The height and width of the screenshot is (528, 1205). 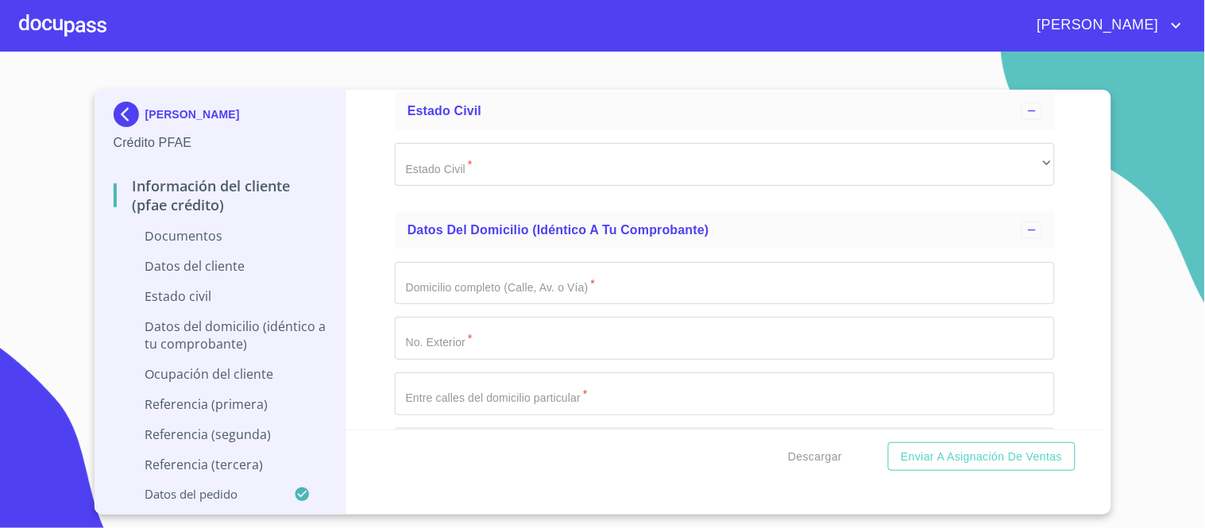 What do you see at coordinates (981, 457) in the screenshot?
I see `span: Enviar a Asignación de Ventas` at bounding box center [981, 457].